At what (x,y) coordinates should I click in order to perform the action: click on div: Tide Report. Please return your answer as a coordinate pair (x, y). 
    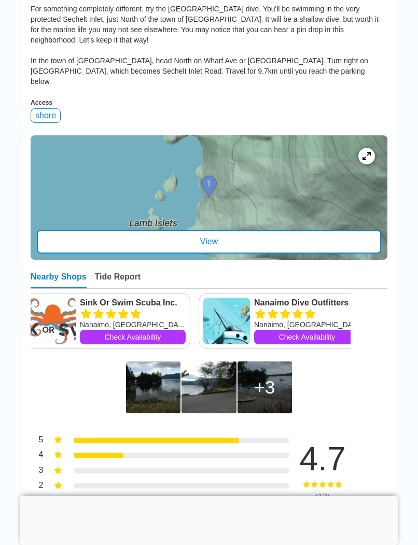
    Looking at the image, I should click on (118, 280).